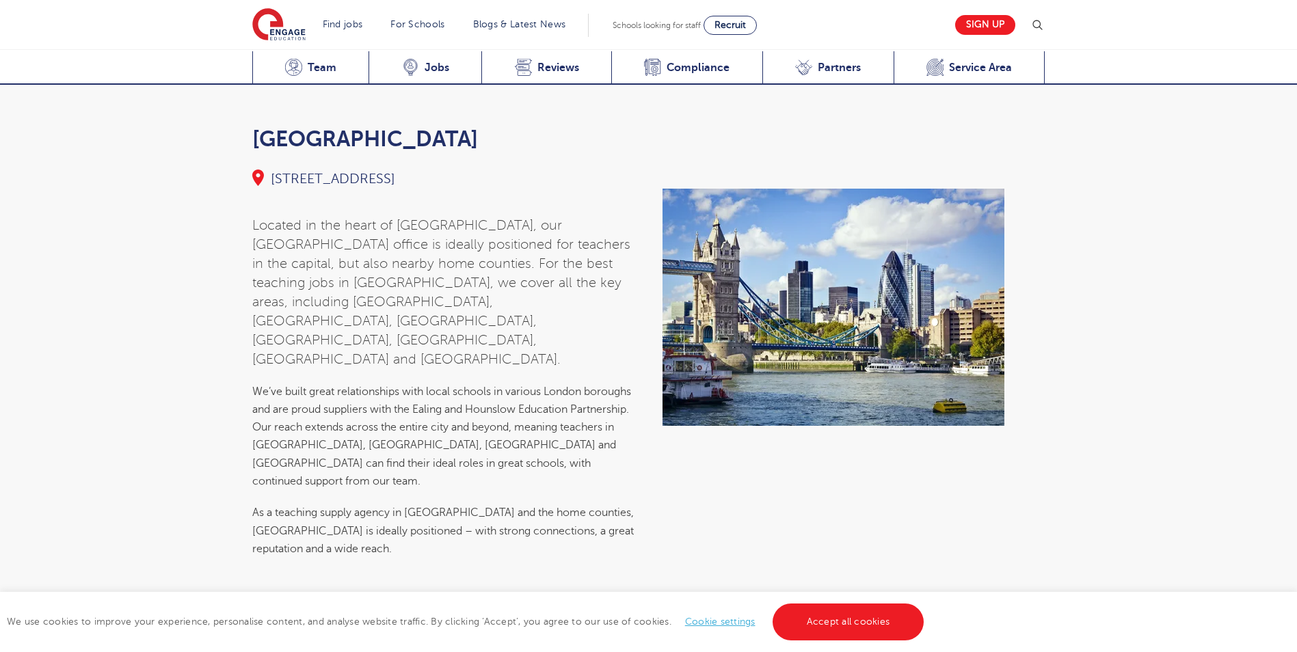 Image resolution: width=1297 pixels, height=652 pixels. What do you see at coordinates (279, 25) in the screenshot?
I see `img: Engage Education` at bounding box center [279, 25].